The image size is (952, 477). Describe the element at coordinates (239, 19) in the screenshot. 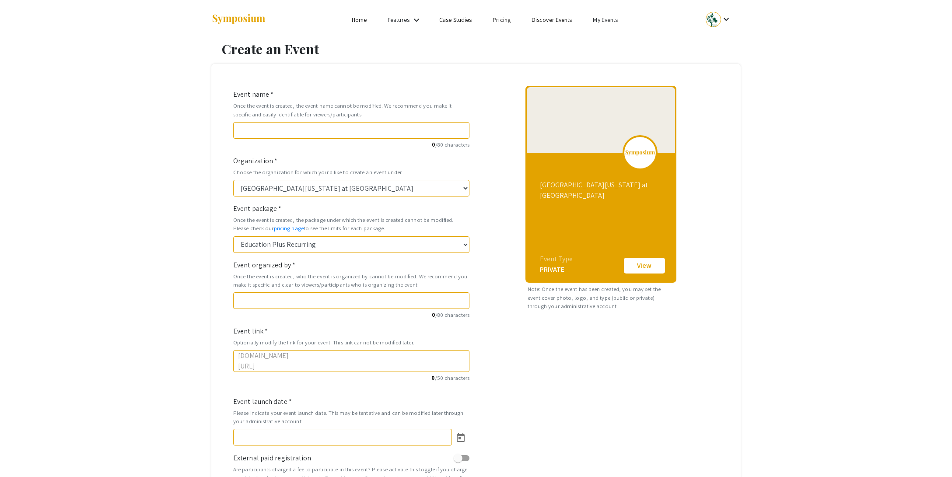

I see `img: Symposium by ForagerOne` at that location.